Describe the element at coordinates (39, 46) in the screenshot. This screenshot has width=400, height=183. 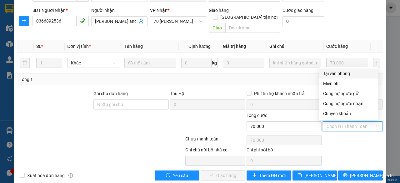
I see `span: SL` at that location.